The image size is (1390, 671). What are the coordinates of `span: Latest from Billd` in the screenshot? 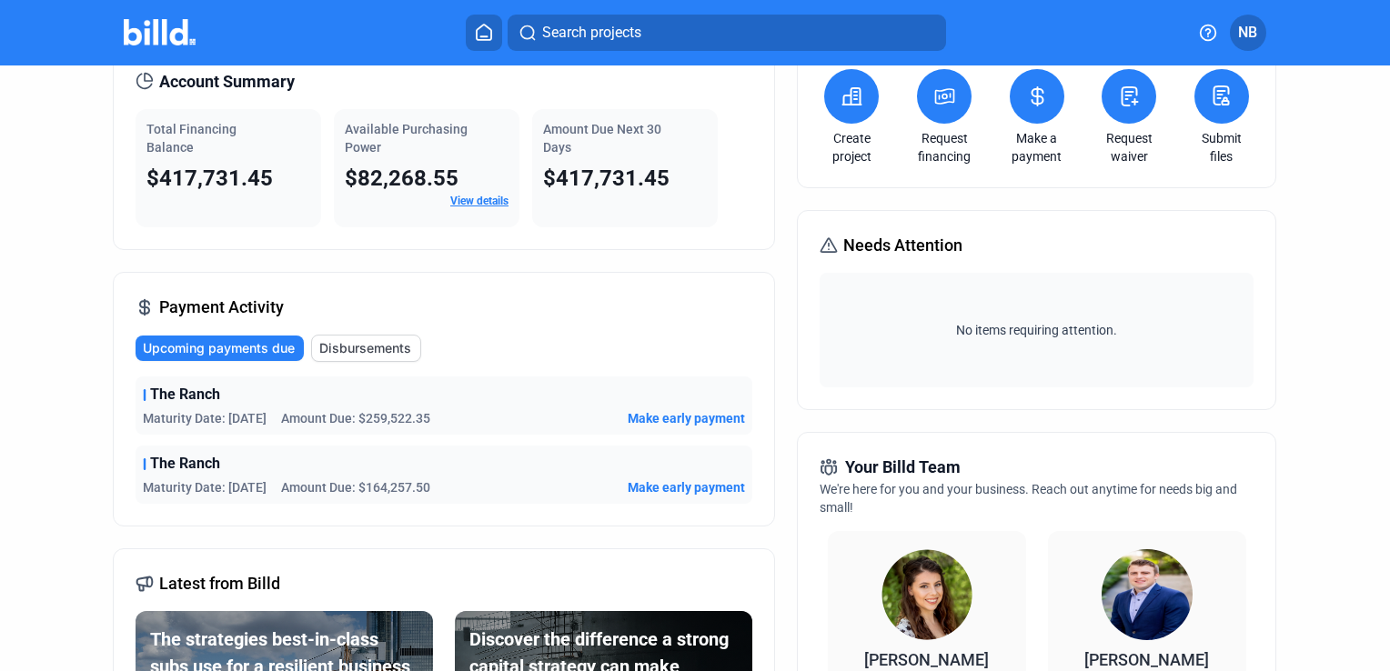 It's located at (219, 584).